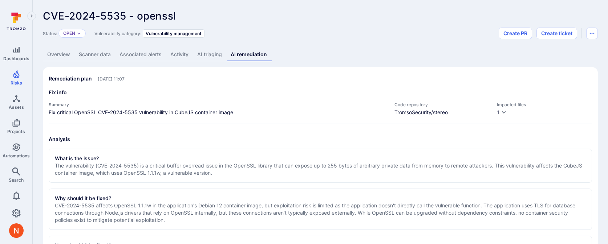 The width and height of the screenshot is (608, 244). What do you see at coordinates (95, 54) in the screenshot?
I see `a: Scanner data` at bounding box center [95, 54].